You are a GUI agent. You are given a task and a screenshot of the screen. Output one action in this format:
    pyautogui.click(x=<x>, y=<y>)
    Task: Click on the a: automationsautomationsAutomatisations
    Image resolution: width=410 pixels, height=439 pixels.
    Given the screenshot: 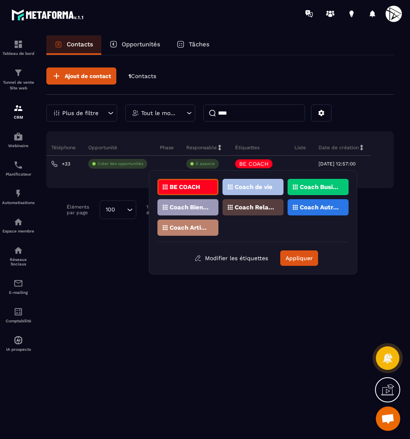 What is the action you would take?
    pyautogui.click(x=18, y=197)
    